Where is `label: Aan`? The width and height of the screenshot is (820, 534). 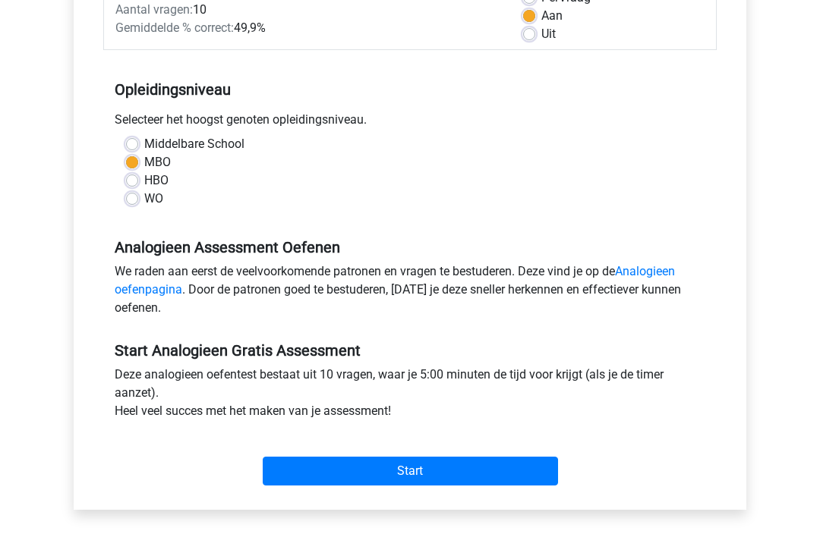
label: Aan is located at coordinates (552, 16).